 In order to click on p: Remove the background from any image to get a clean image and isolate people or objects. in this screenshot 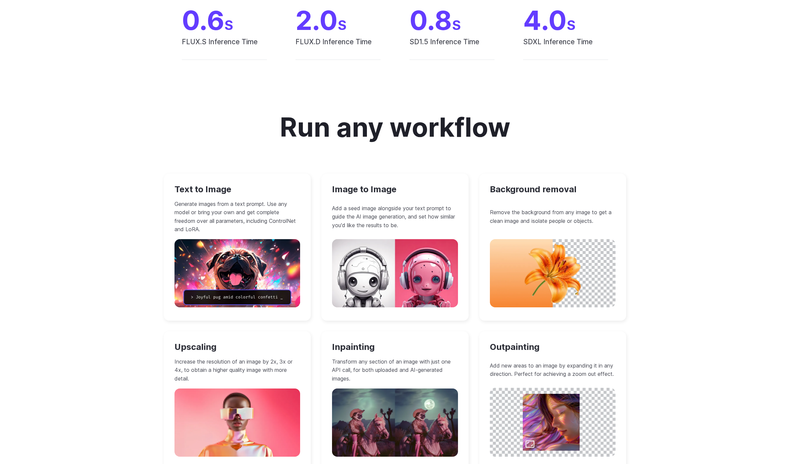, I will do `click(553, 216)`.